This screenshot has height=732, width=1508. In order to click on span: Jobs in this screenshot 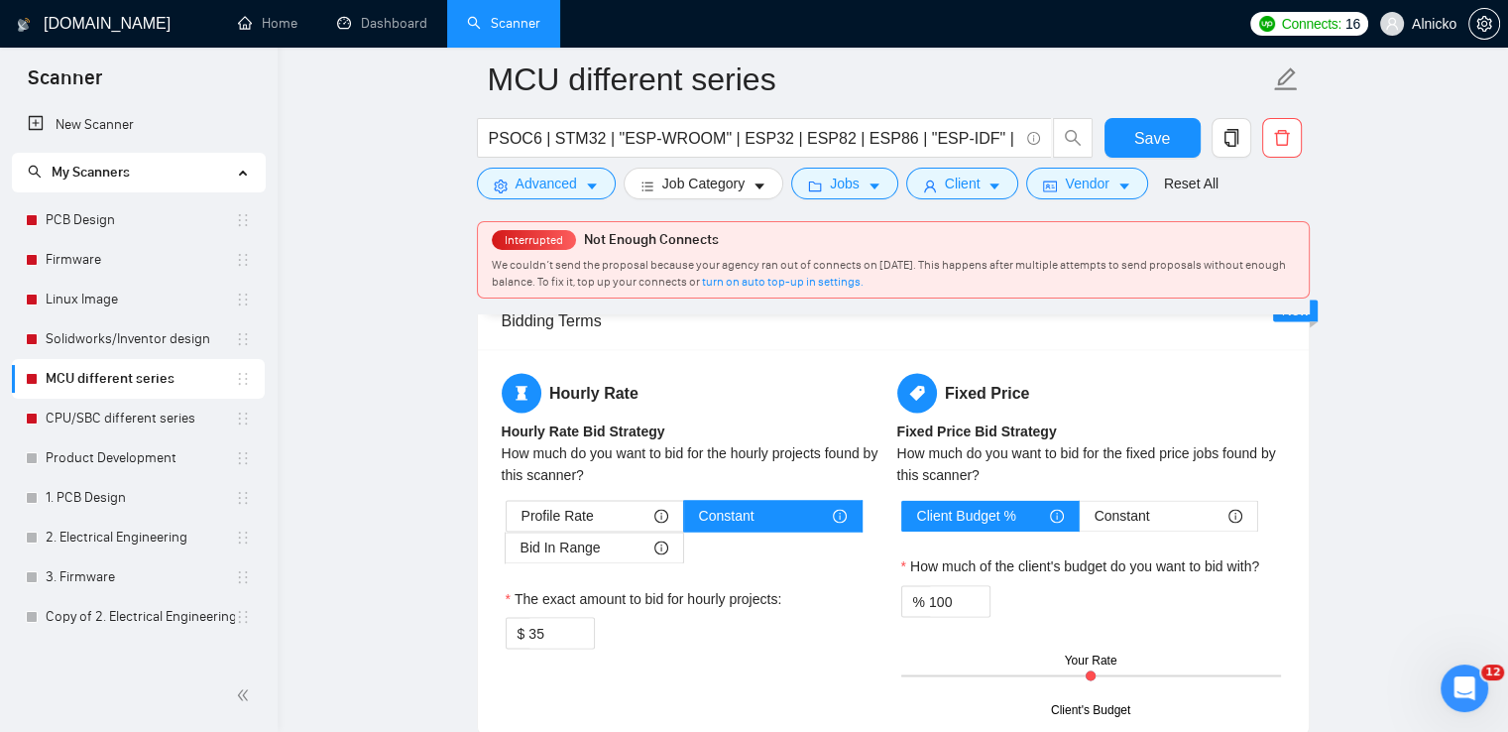, I will do `click(845, 183)`.